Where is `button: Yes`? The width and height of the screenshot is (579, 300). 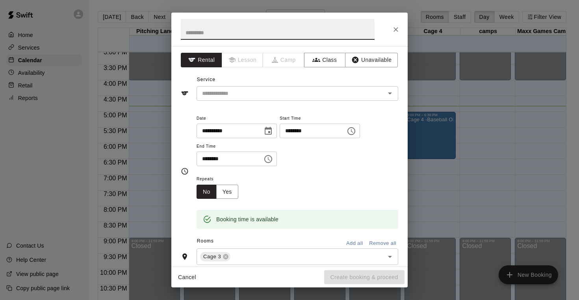
button: Yes is located at coordinates (227, 192).